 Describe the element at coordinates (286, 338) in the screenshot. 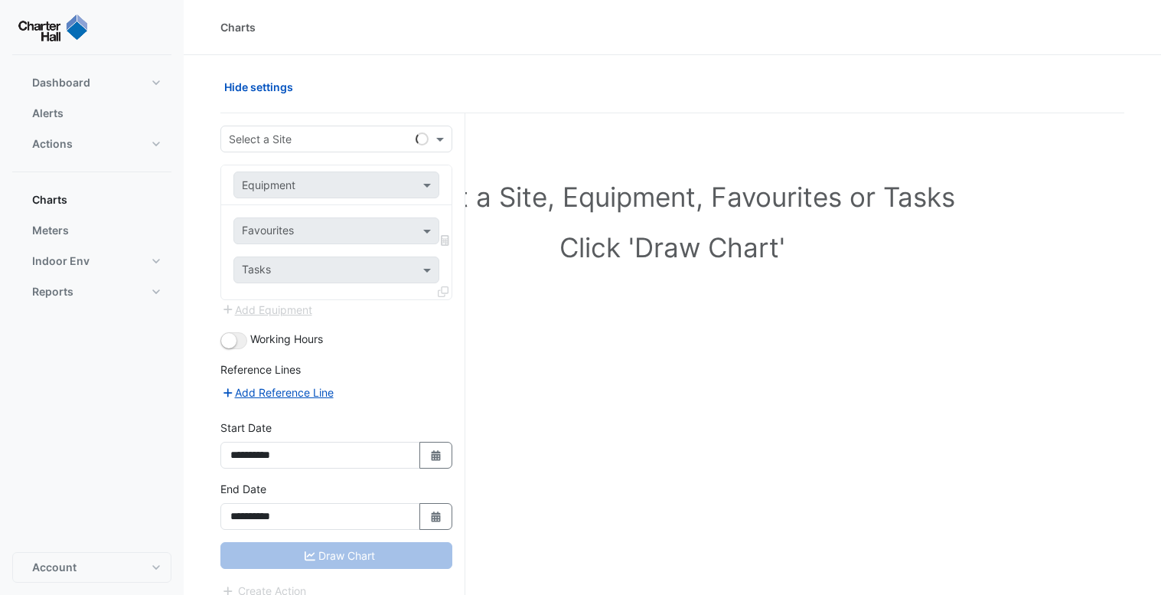

I see `span: Working Hours` at that location.